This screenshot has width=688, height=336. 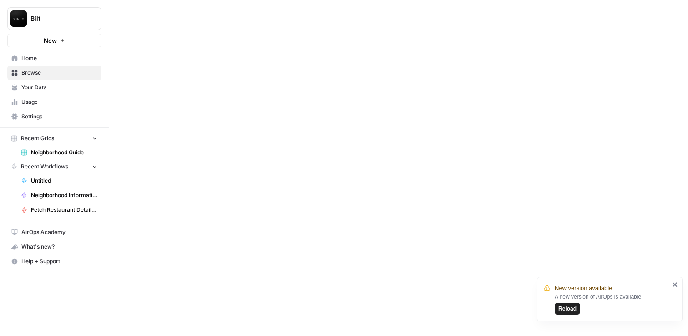 What do you see at coordinates (54, 73) in the screenshot?
I see `a: Browse` at bounding box center [54, 73].